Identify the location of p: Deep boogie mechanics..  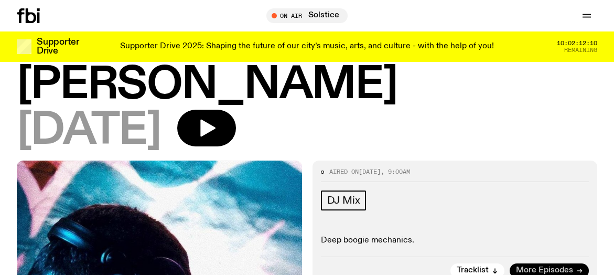
(455, 240).